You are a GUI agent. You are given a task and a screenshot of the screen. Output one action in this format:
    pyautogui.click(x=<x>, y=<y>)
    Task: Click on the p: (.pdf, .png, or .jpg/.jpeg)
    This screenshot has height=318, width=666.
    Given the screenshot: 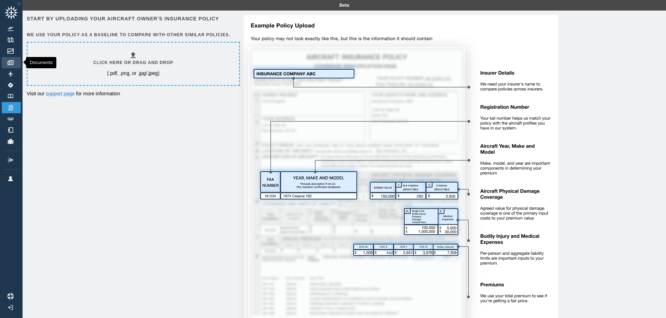 What is the action you would take?
    pyautogui.click(x=133, y=73)
    